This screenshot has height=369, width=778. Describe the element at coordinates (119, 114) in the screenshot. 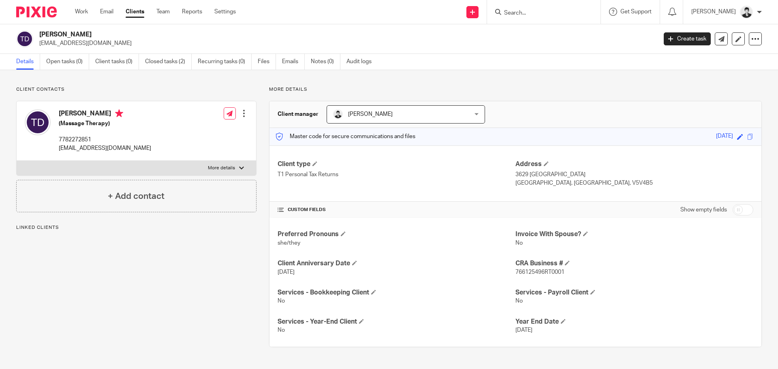

I see `i: Primary` at that location.